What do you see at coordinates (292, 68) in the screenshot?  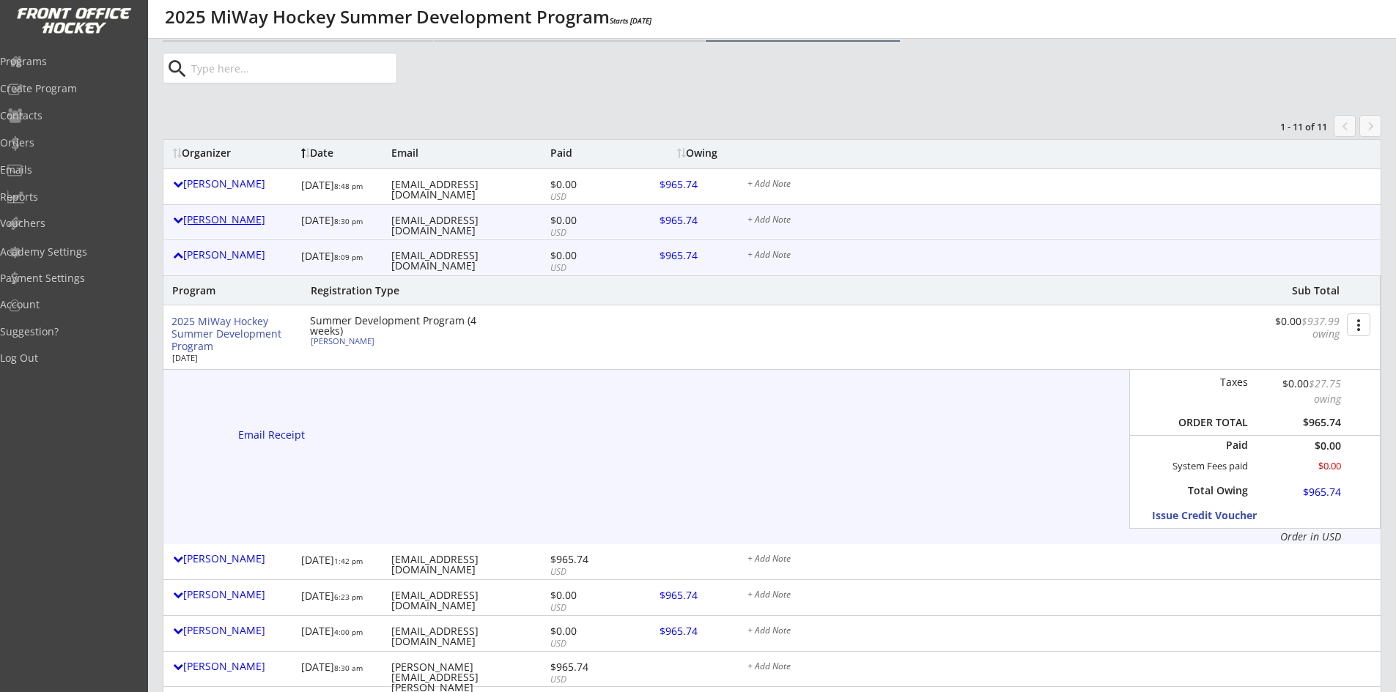 I see `input: Type here...` at bounding box center [292, 68].